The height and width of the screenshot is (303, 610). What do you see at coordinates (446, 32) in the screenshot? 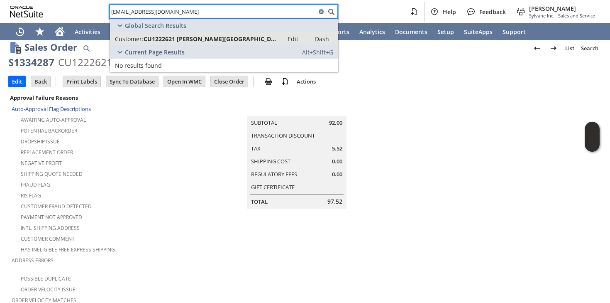
I see `span: Setup` at bounding box center [446, 32].